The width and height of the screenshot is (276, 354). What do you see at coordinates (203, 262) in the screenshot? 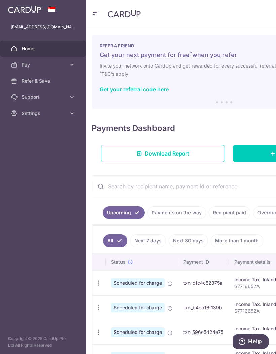
I see `th: Payment ID` at bounding box center [203, 262].